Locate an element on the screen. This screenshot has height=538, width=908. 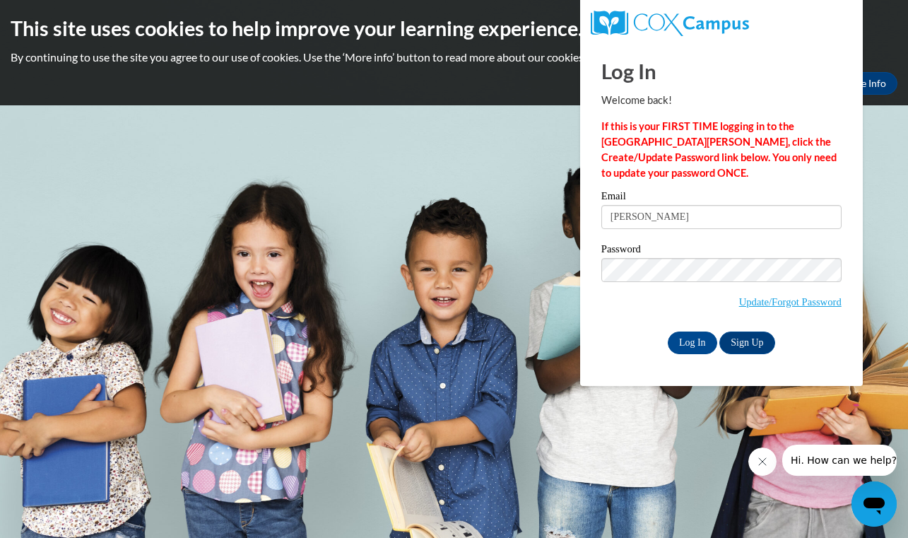
a: More Info is located at coordinates (864, 83).